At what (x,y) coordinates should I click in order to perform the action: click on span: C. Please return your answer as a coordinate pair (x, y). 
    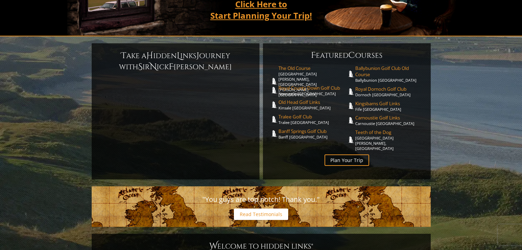
    Looking at the image, I should click on (352, 55).